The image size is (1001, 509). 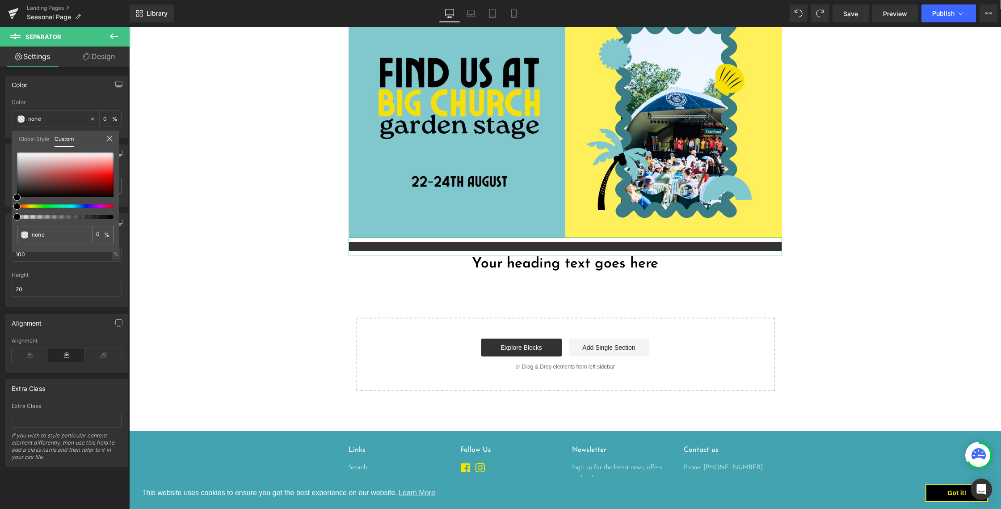 What do you see at coordinates (49, 17) in the screenshot?
I see `span: Seasonal Page` at bounding box center [49, 17].